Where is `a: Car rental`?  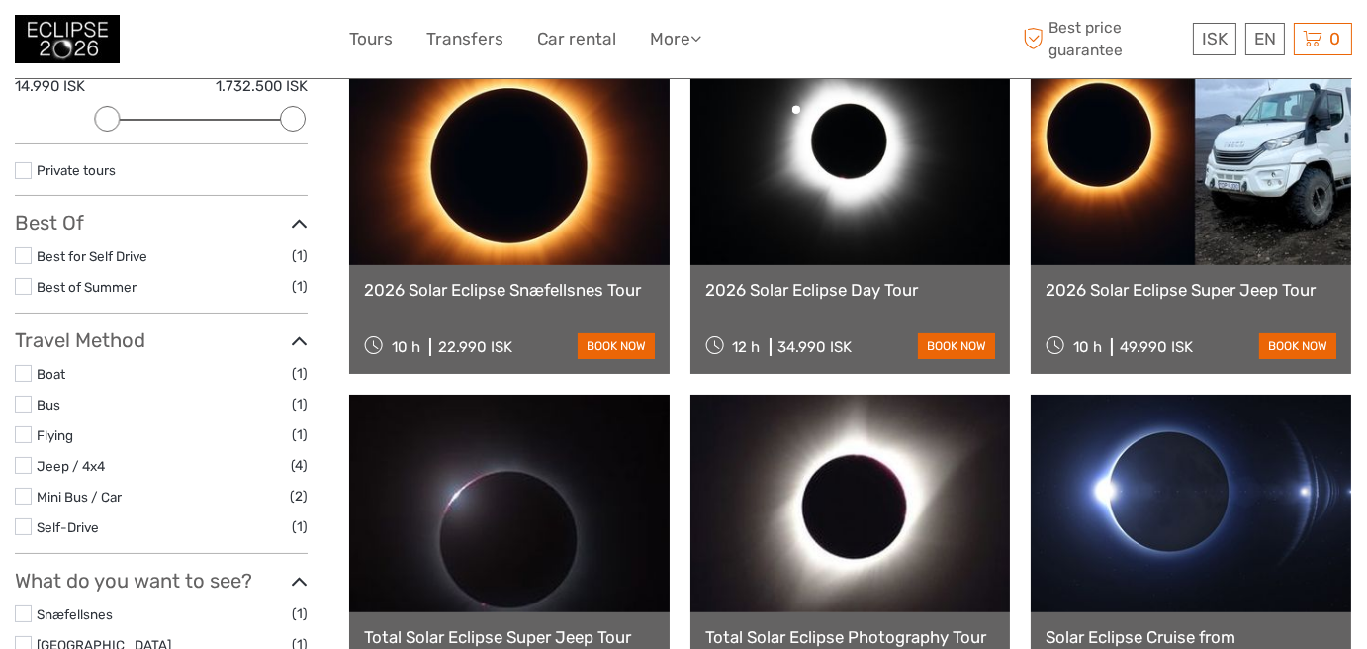
a: Car rental is located at coordinates (577, 39).